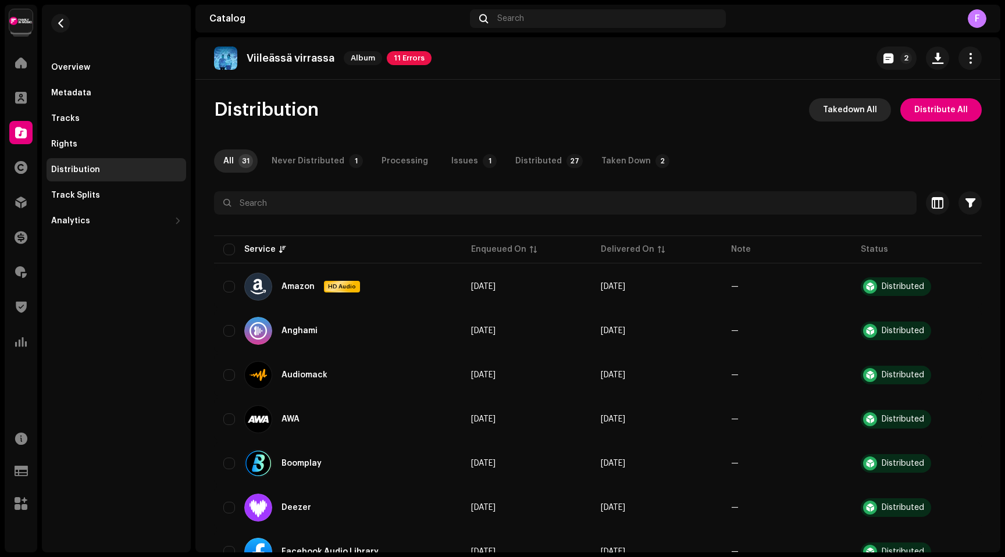  I want to click on p-badge: 27, so click(575, 161).